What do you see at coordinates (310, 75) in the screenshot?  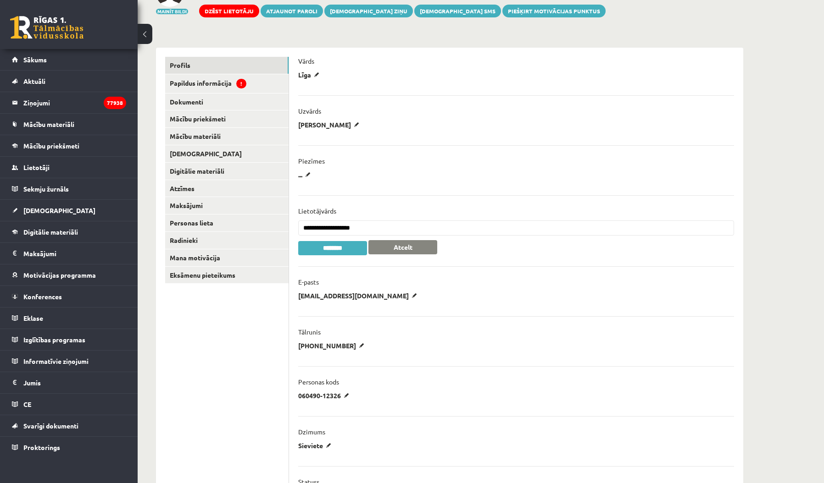 I see `p: Līga` at bounding box center [310, 75].